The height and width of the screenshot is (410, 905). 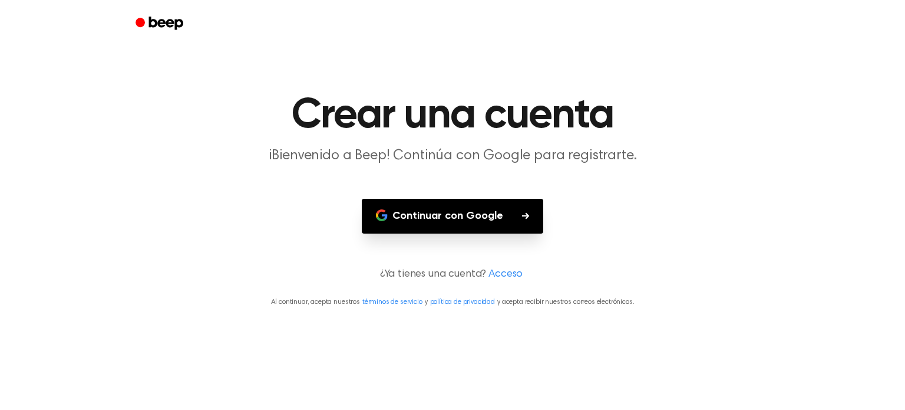 I want to click on font: y, so click(x=426, y=302).